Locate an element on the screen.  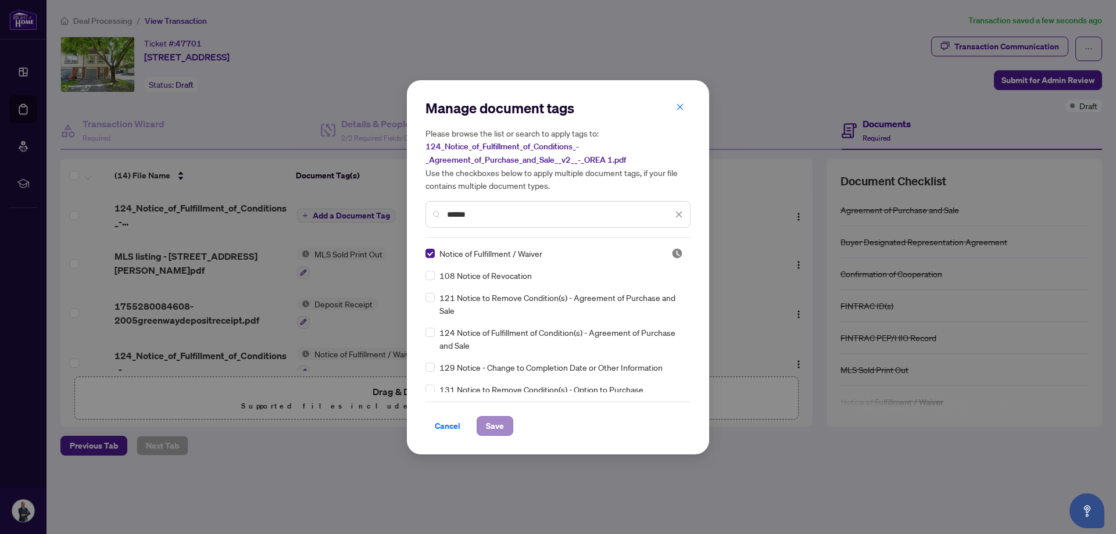
h2: Manage document tags is located at coordinates (558, 108).